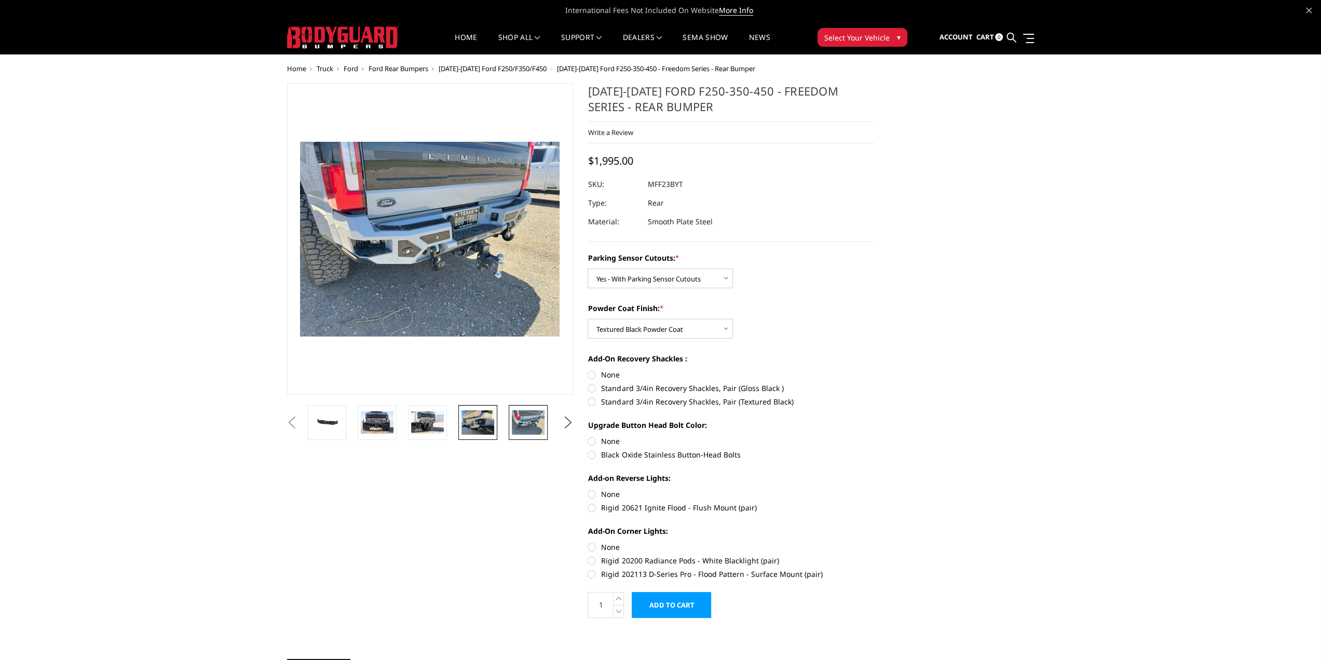 The width and height of the screenshot is (1321, 660). I want to click on a: Account, so click(955, 37).